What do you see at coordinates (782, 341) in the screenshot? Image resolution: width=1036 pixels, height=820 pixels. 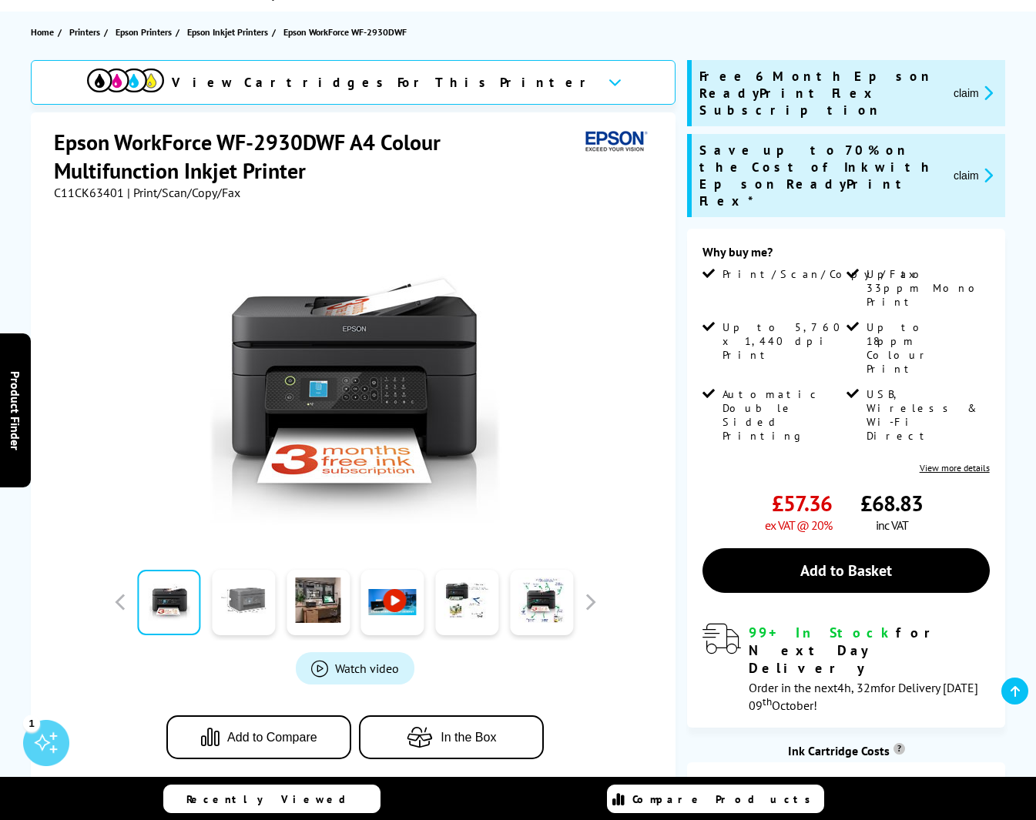 I see `span: Up to 5,760 x 1,440 dpi Print` at bounding box center [782, 341].